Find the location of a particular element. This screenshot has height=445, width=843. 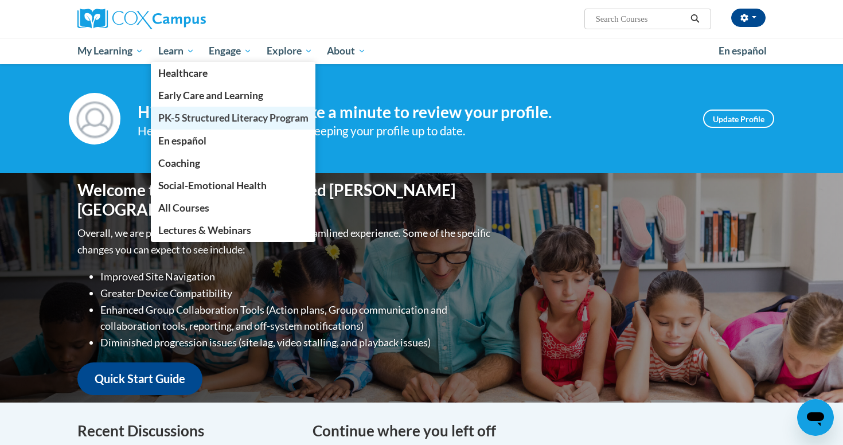

a: PK-5 Structured Literacy Program is located at coordinates (233, 118).